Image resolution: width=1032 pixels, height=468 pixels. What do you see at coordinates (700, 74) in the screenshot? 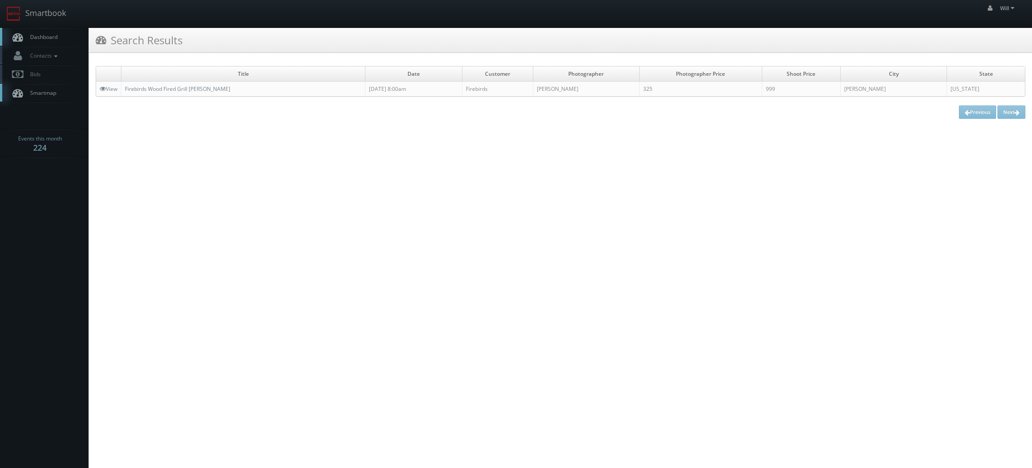
I see `td: Photographer Price` at bounding box center [700, 74].